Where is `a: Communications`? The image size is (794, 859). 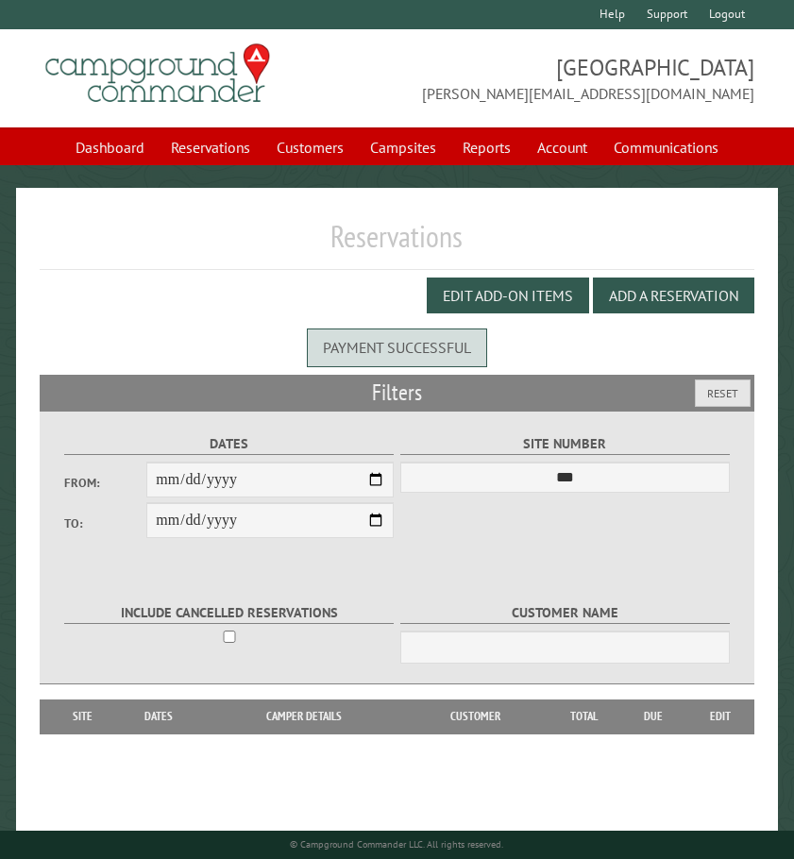 a: Communications is located at coordinates (665, 147).